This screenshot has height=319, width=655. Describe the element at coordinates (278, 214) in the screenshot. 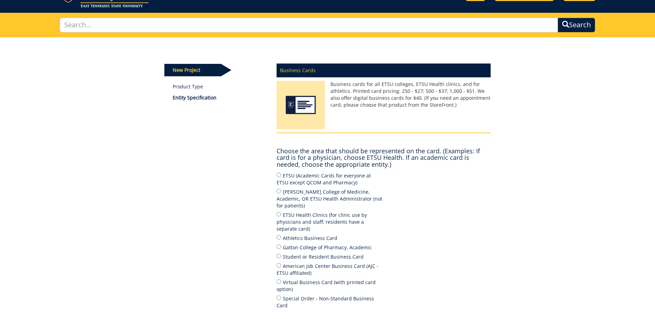

I see `input: ETSU Health Clinics (for clinic use by physicians and staff; residents have a separate card)` at that location.